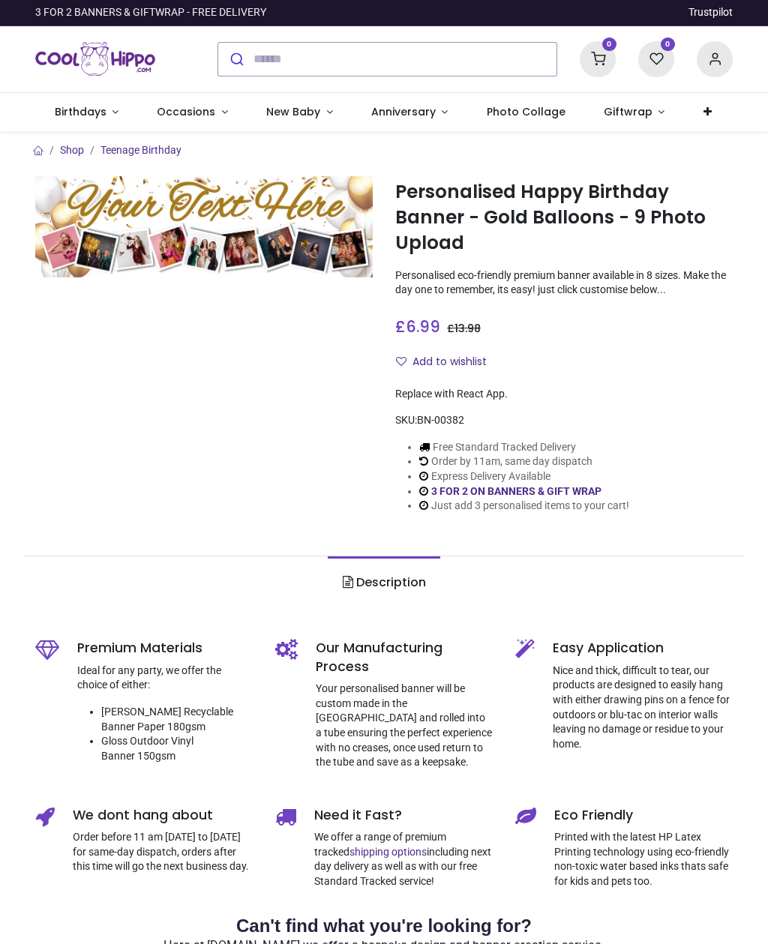 This screenshot has width=768, height=944. Describe the element at coordinates (293, 112) in the screenshot. I see `span: New Baby` at that location.